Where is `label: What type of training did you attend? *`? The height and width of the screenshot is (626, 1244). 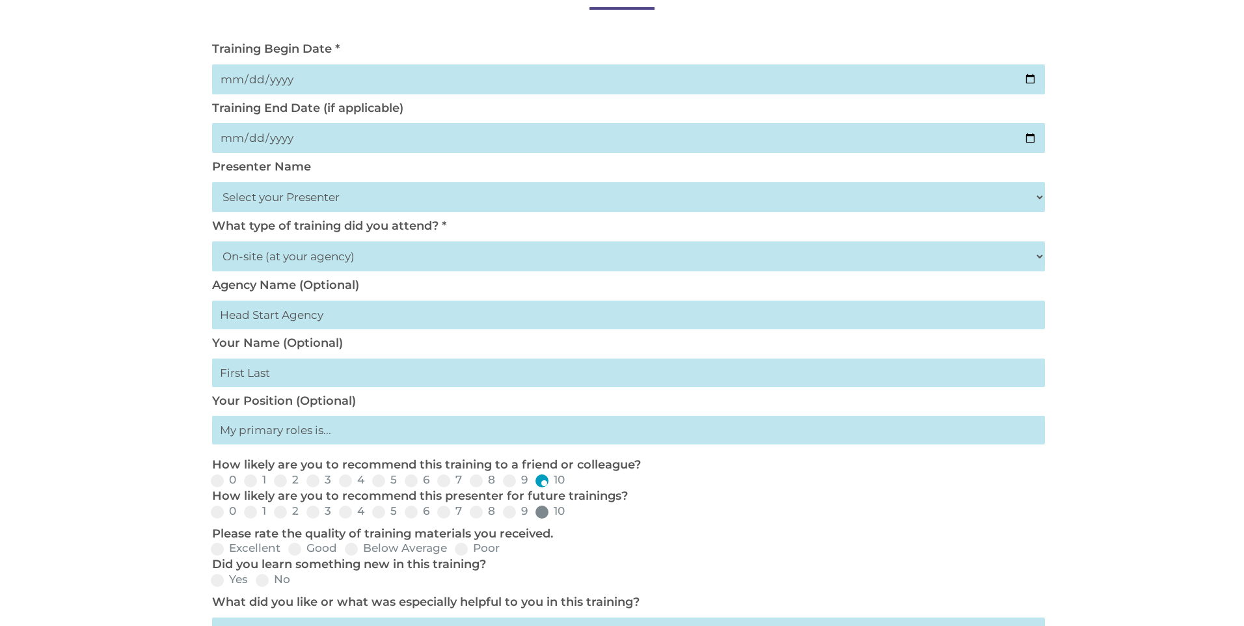 label: What type of training did you attend? * is located at coordinates (329, 226).